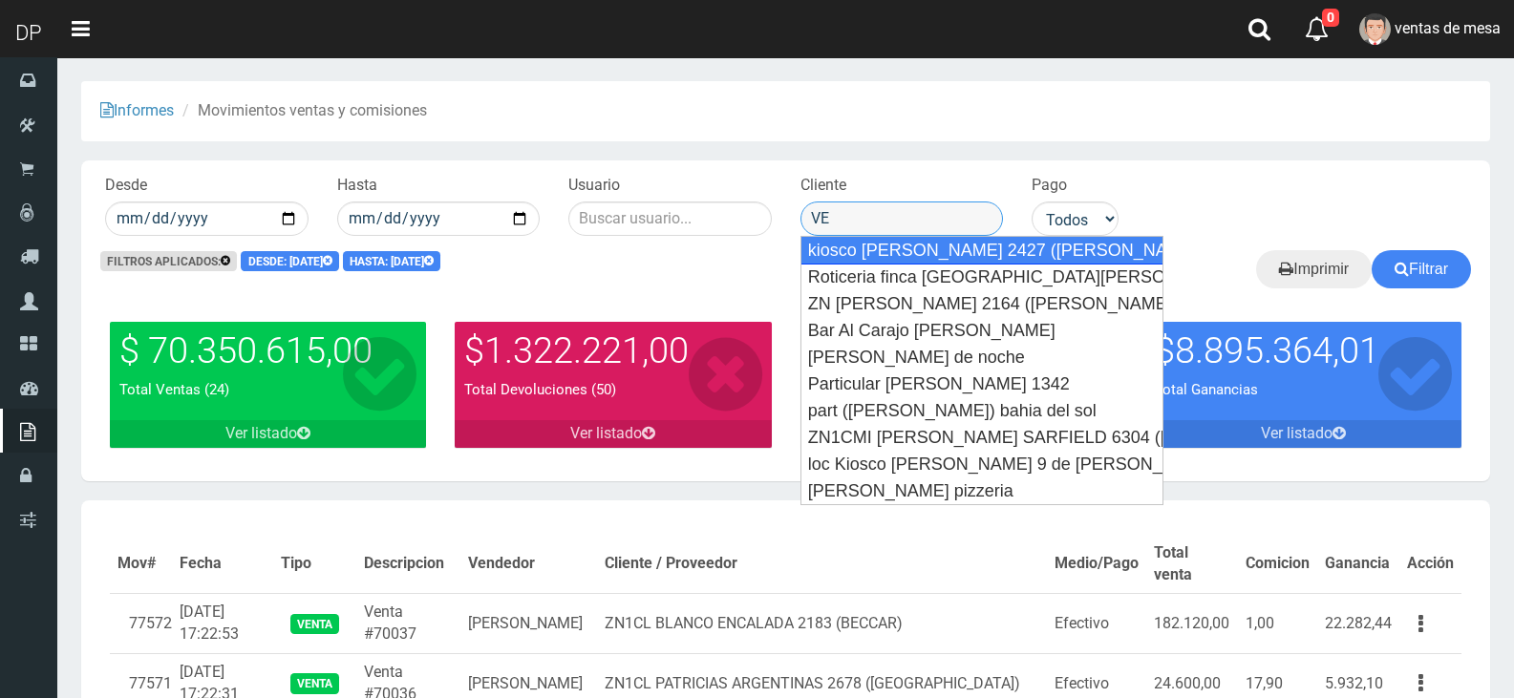 This screenshot has height=698, width=1514. Describe the element at coordinates (357, 185) in the screenshot. I see `label: Hasta` at that location.